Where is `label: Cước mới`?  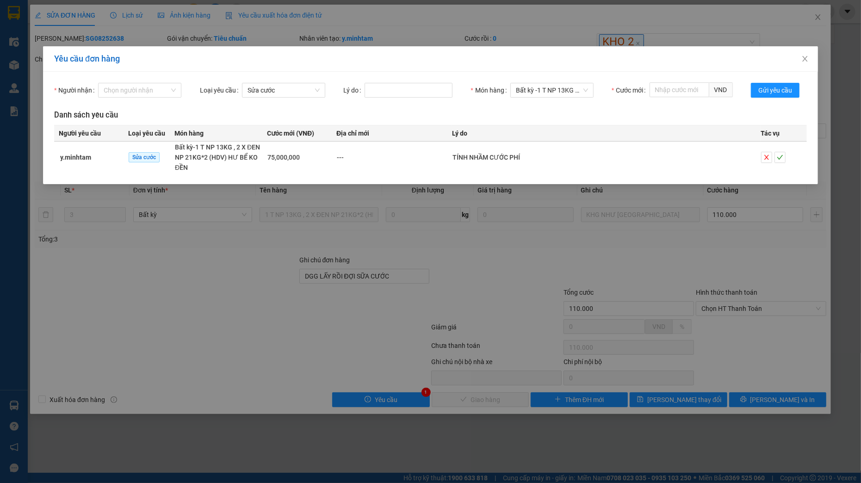 label: Cước mới is located at coordinates (630, 90).